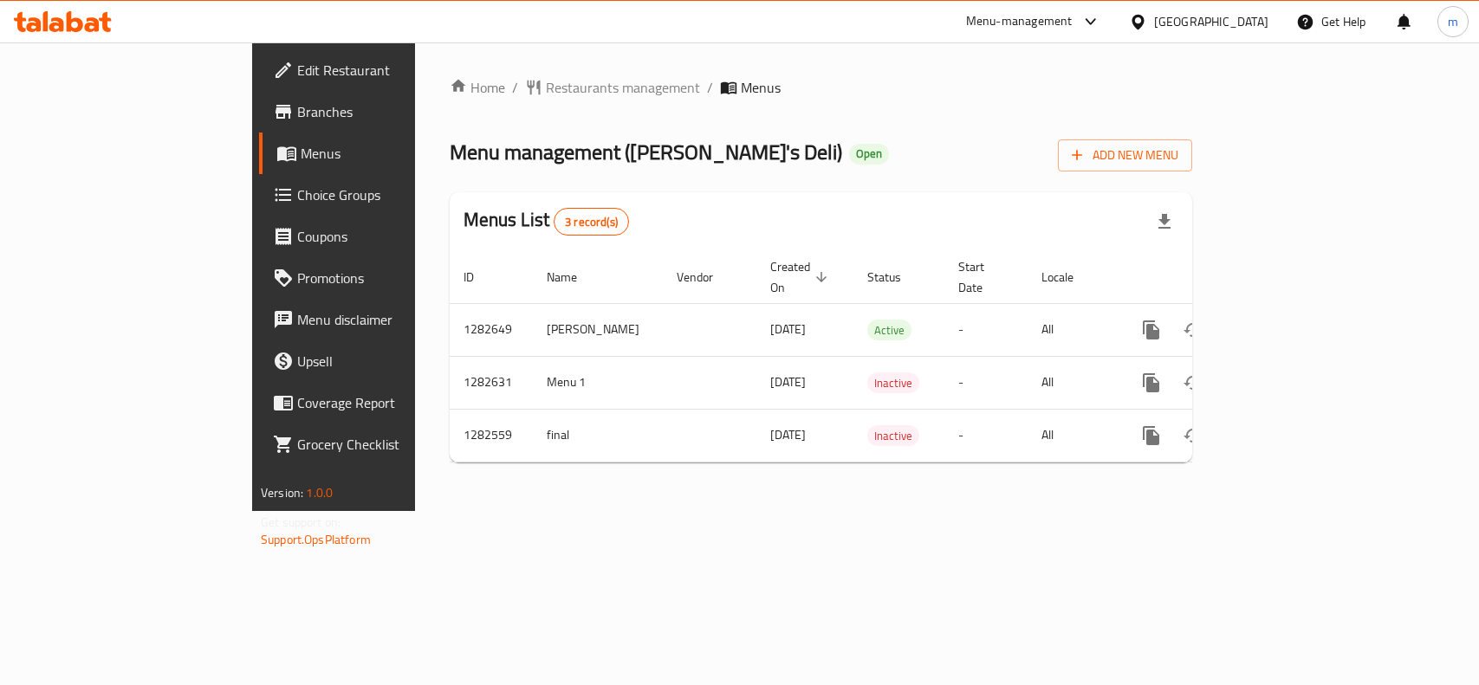  I want to click on a: Choice Groups, so click(379, 195).